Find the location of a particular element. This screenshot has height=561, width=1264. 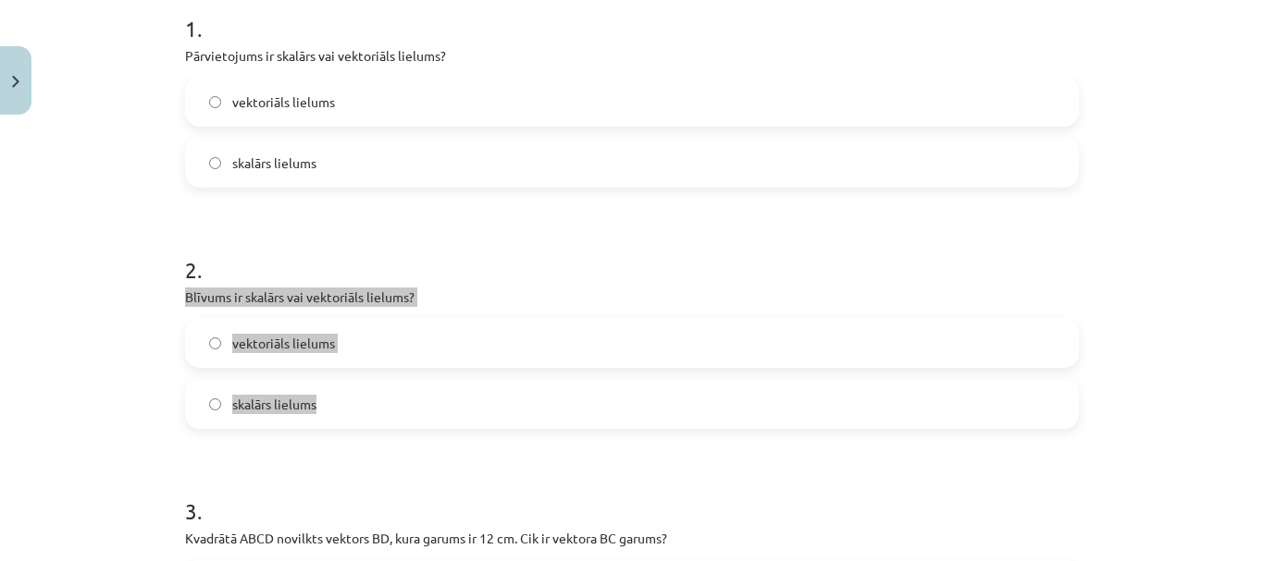

p: Blīvums ir skalārs vai vektoriāls lielums? is located at coordinates (632, 297).